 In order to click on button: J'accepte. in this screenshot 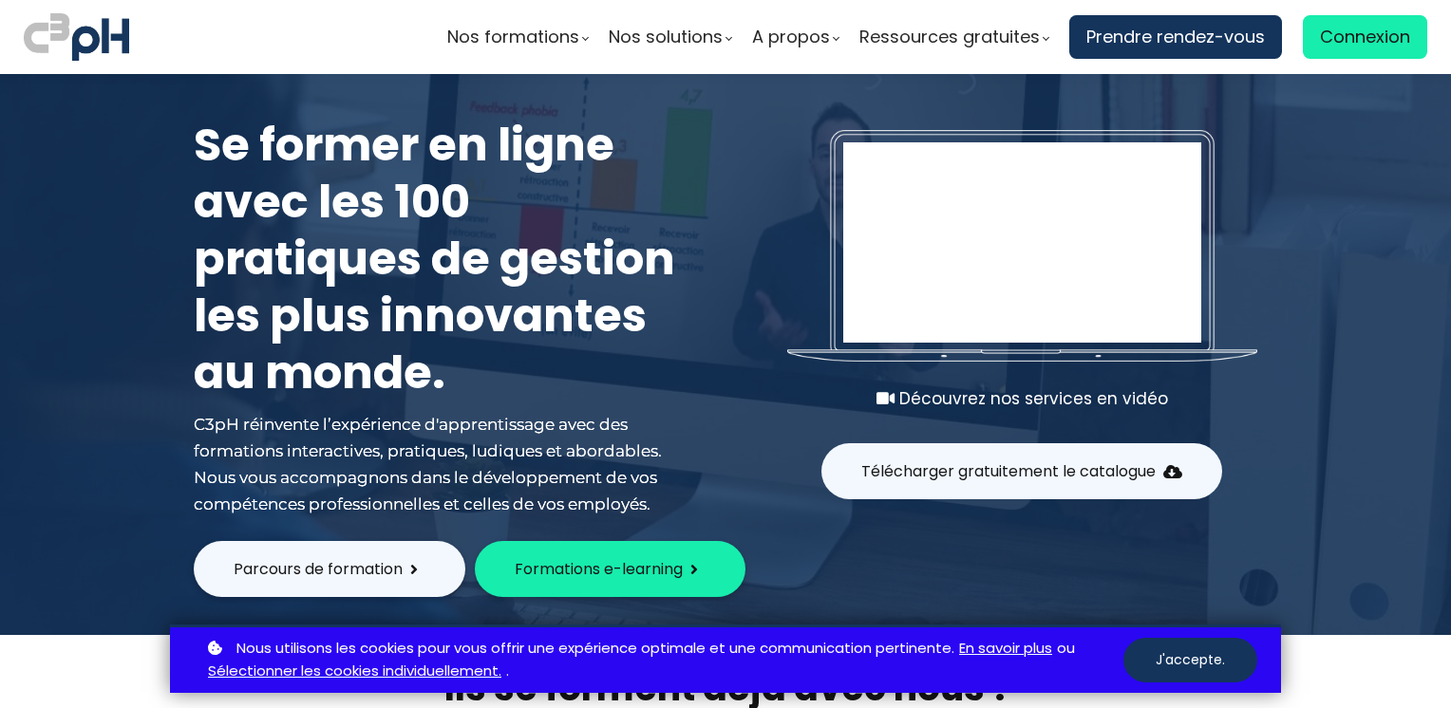, I will do `click(1190, 660)`.